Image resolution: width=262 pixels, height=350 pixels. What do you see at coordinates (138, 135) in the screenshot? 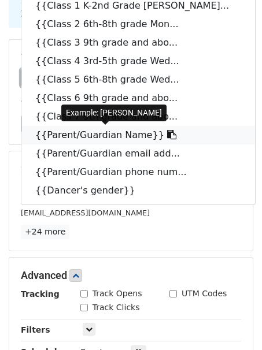
I see `a: {{Parent/Guardian Name}}` at bounding box center [138, 135].